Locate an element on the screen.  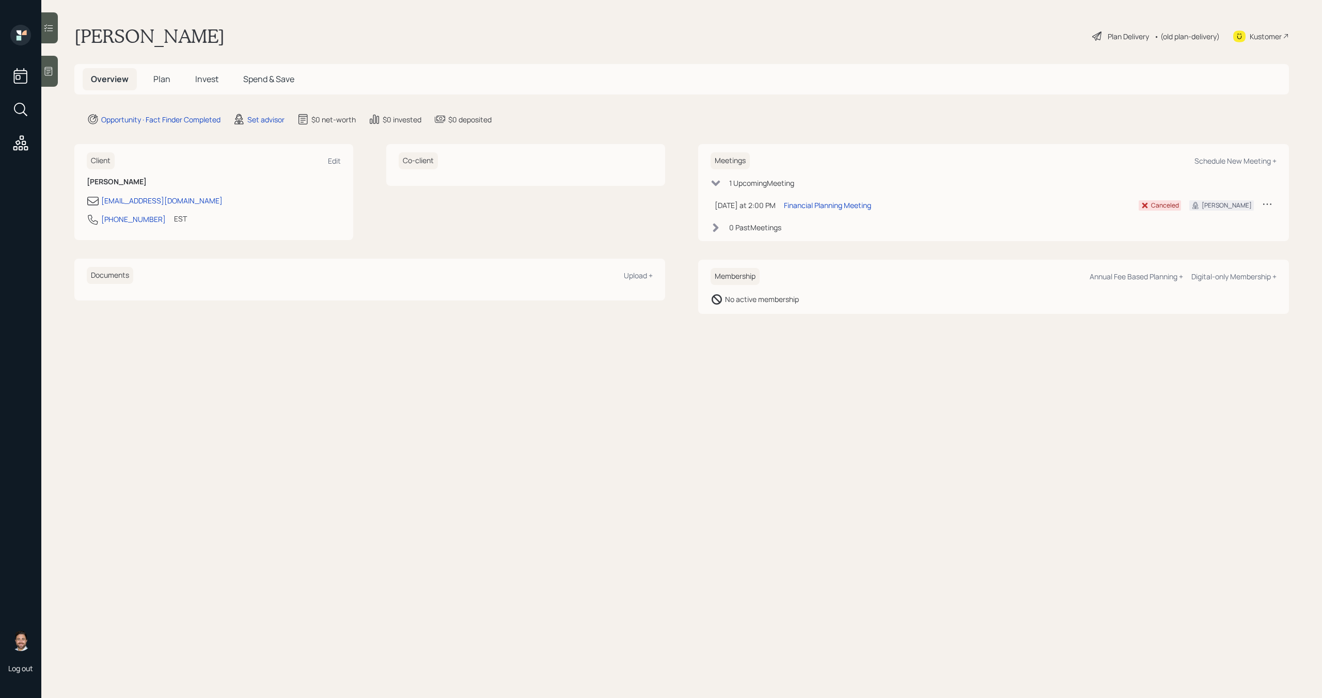
h6: Co-client is located at coordinates (418, 161).